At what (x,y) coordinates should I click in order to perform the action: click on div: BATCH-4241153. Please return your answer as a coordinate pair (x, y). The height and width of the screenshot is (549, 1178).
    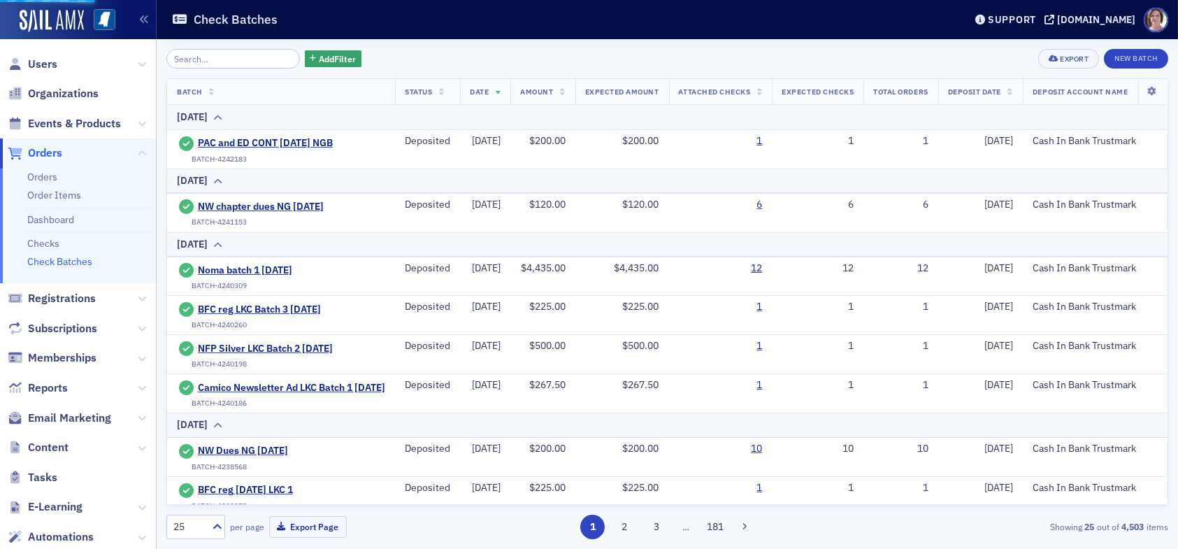
    Looking at the image, I should click on (219, 222).